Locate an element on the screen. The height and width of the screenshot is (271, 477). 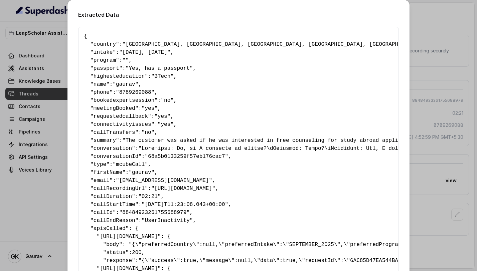
span: "Yes, has a passport" is located at coordinates (159, 69).